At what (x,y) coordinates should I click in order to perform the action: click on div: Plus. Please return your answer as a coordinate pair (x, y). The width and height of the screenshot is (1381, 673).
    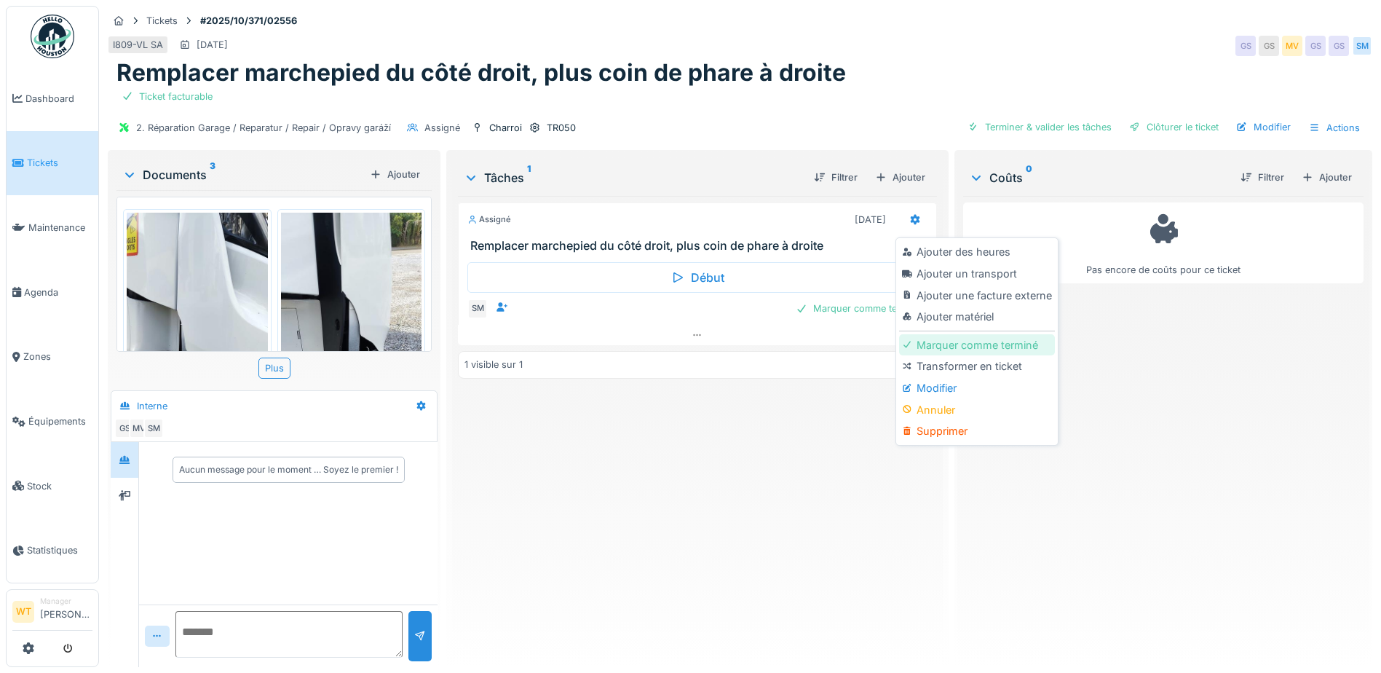
    Looking at the image, I should click on (274, 368).